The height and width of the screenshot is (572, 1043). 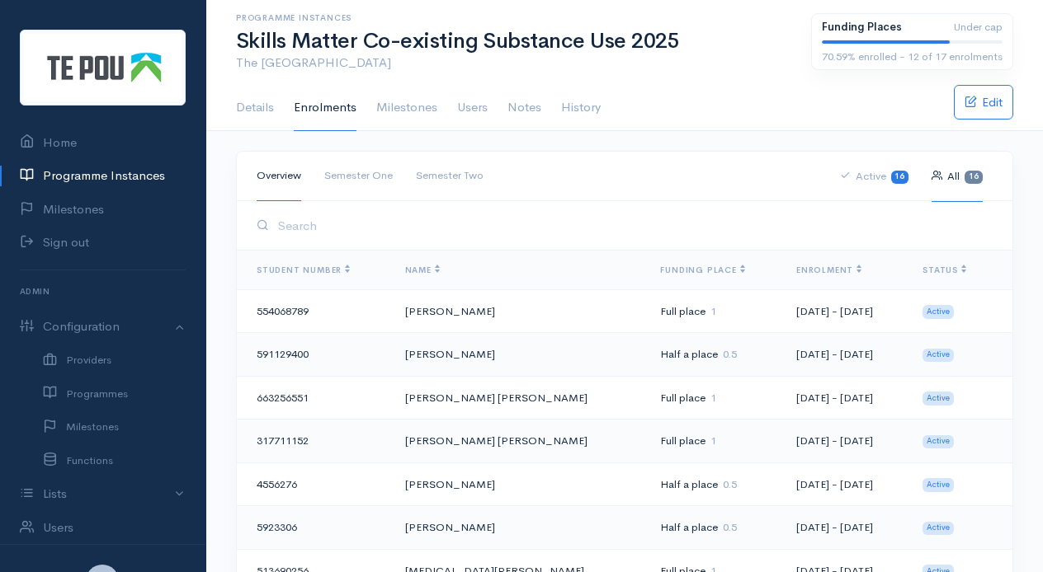 I want to click on span: Under cap, so click(x=977, y=27).